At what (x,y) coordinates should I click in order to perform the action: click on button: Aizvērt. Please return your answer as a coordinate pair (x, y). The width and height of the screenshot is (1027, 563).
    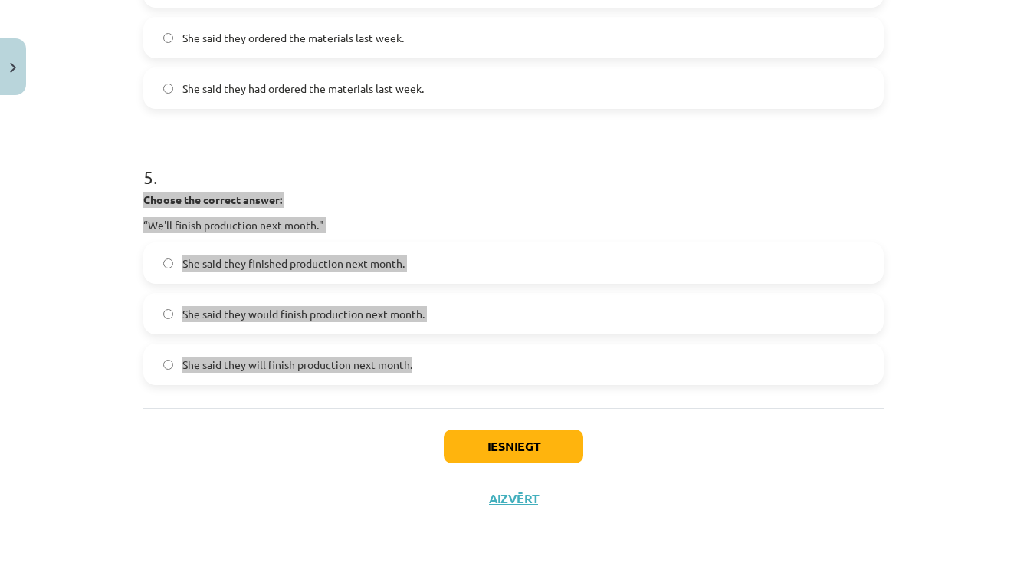
    Looking at the image, I should click on (514, 498).